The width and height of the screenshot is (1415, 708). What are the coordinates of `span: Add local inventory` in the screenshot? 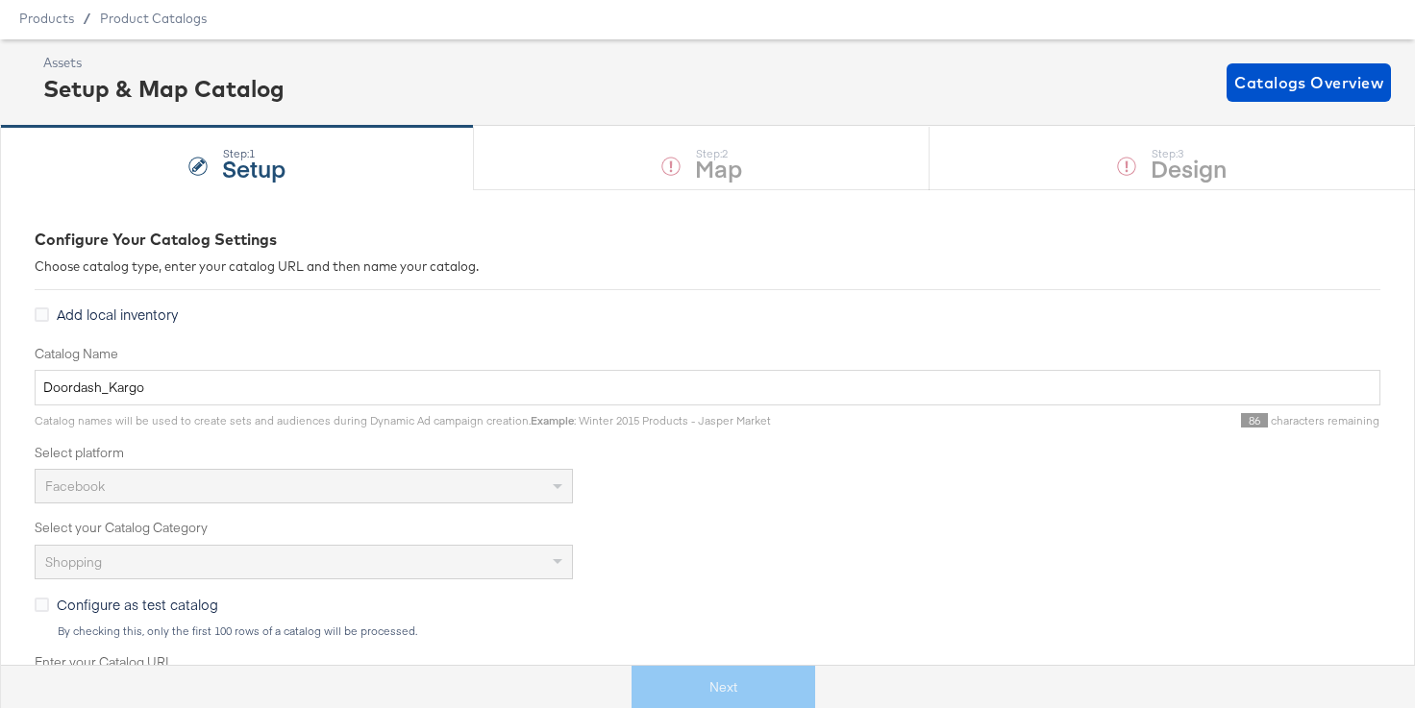 It's located at (117, 314).